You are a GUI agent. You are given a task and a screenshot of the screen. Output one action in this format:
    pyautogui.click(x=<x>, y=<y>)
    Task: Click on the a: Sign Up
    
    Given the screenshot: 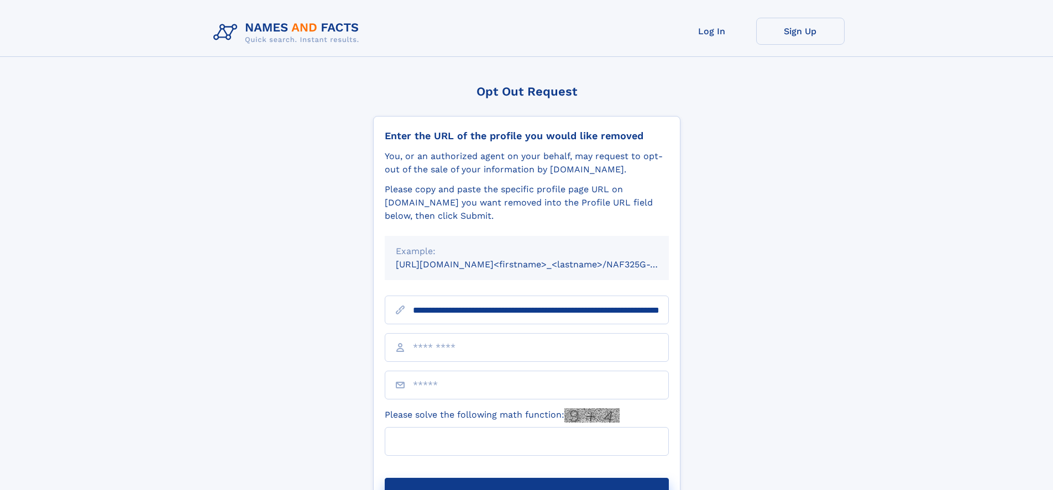 What is the action you would take?
    pyautogui.click(x=800, y=31)
    